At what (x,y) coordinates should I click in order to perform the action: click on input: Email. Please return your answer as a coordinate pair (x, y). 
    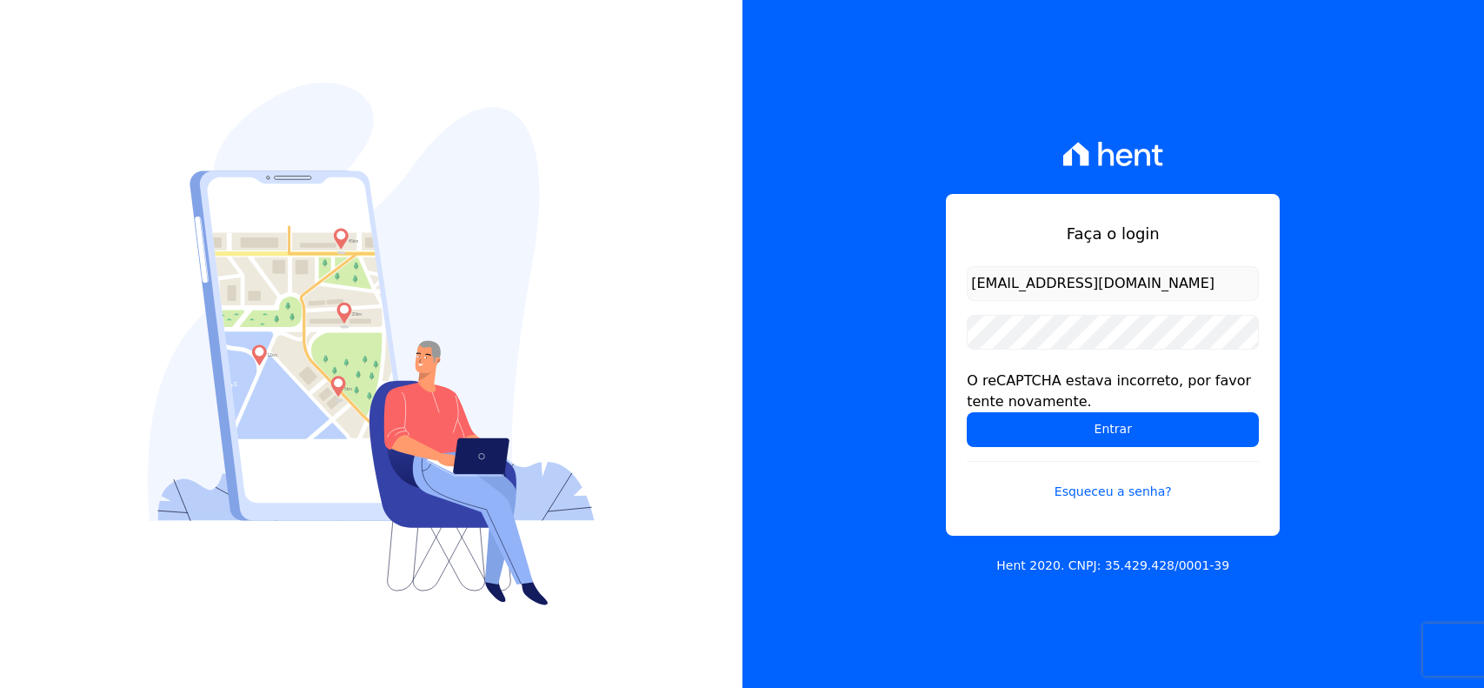
    Looking at the image, I should click on (1113, 283).